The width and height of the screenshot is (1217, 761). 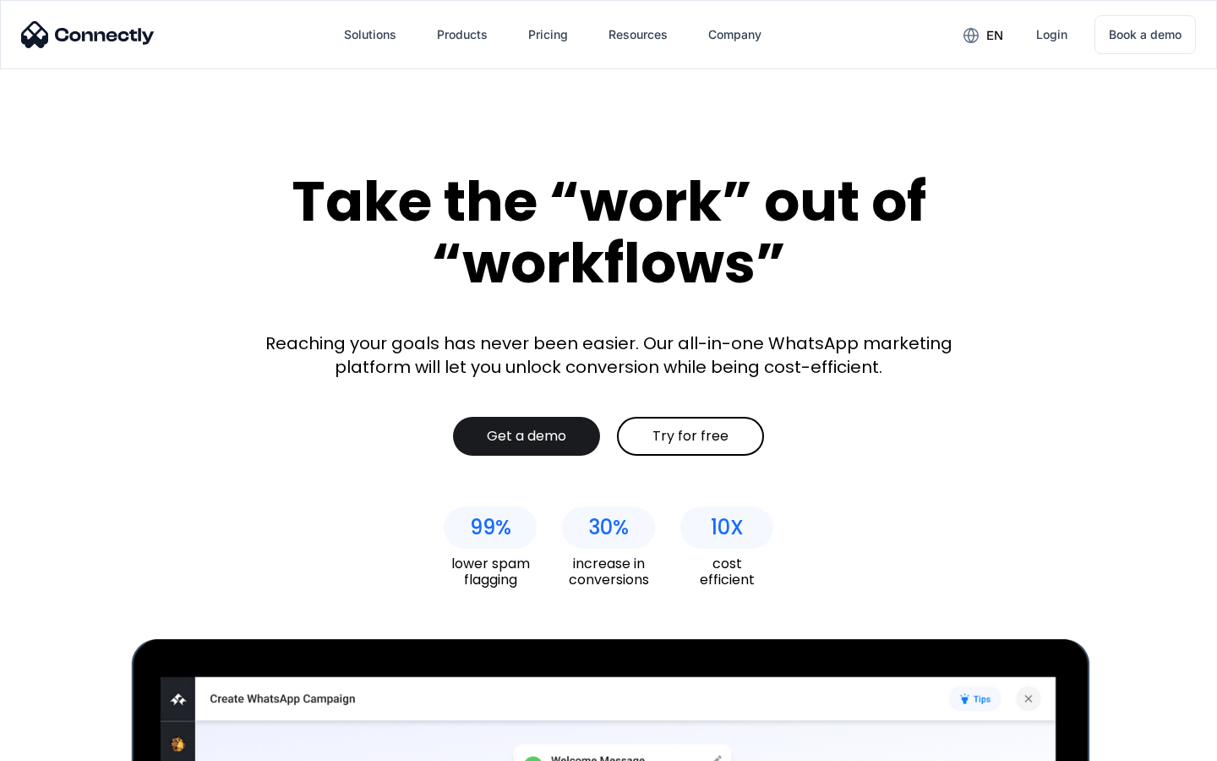 What do you see at coordinates (527, 436) in the screenshot?
I see `div: Get a demo` at bounding box center [527, 436].